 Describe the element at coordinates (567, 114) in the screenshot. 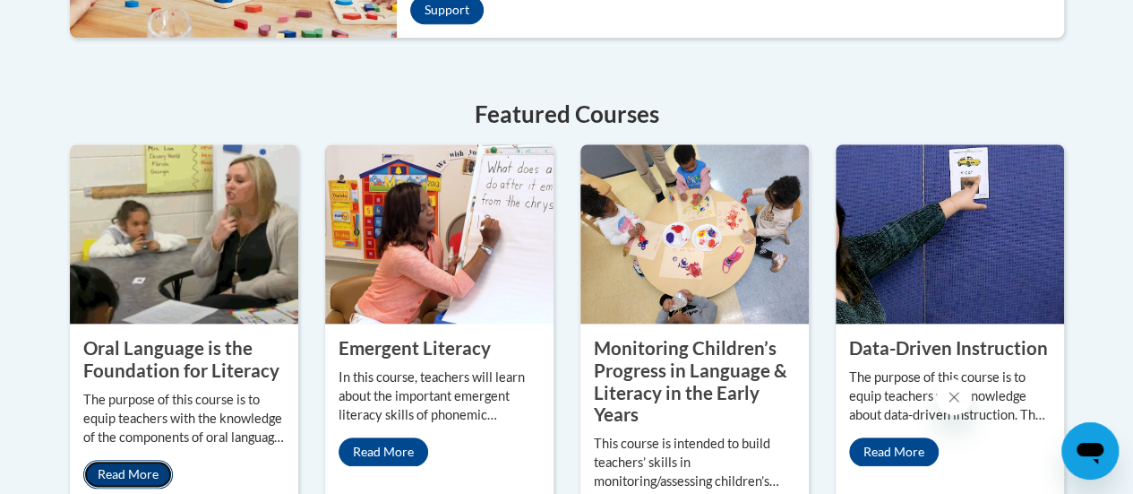

I see `h4: Featured Courses` at that location.